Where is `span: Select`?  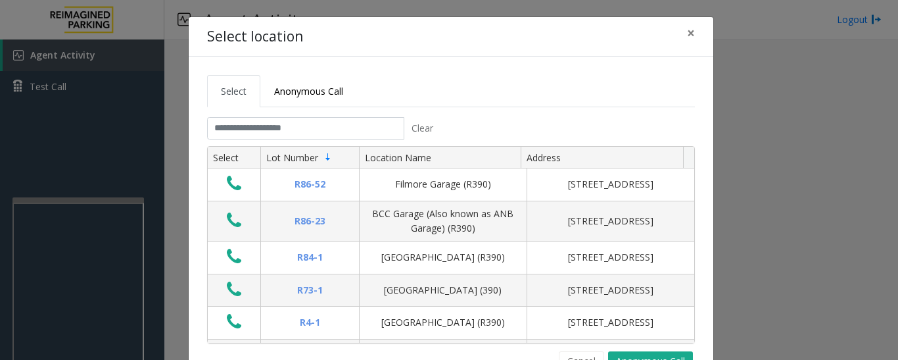
span: Select is located at coordinates (233, 91).